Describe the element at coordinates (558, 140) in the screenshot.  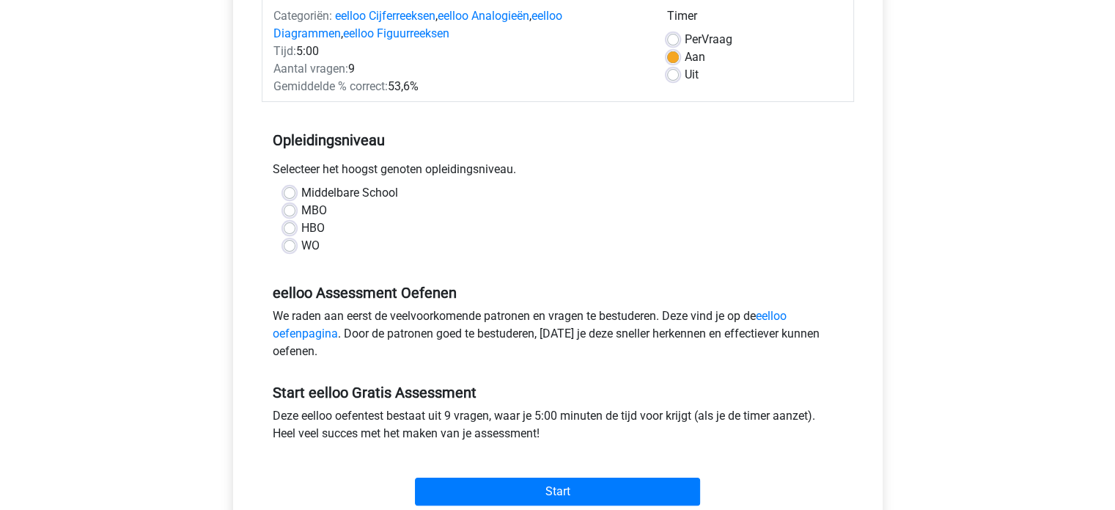
I see `h5: Opleidingsniveau` at that location.